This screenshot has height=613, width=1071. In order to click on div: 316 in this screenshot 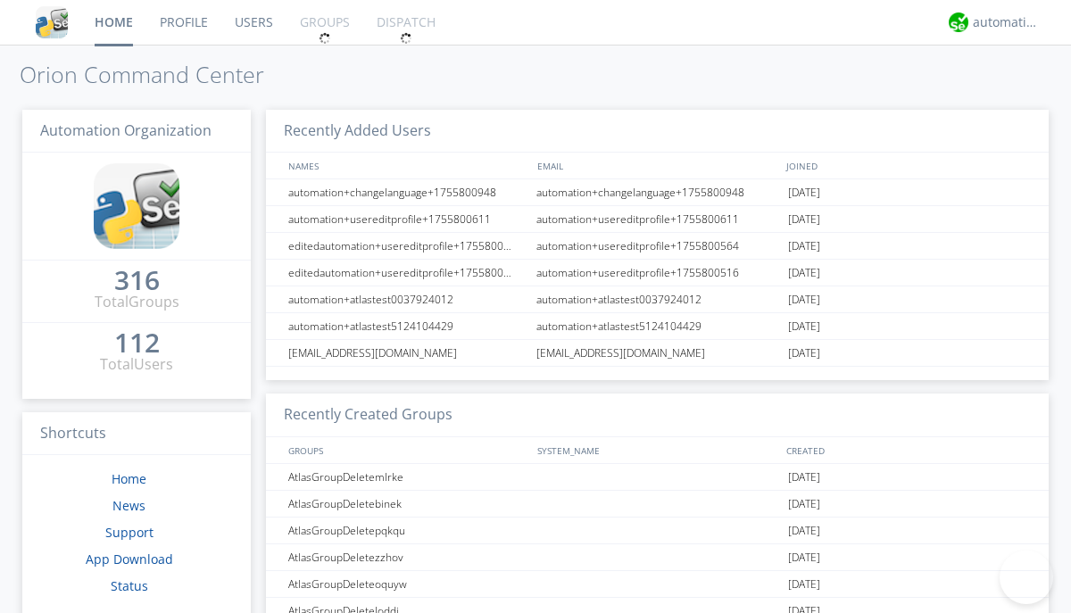, I will do `click(137, 280)`.